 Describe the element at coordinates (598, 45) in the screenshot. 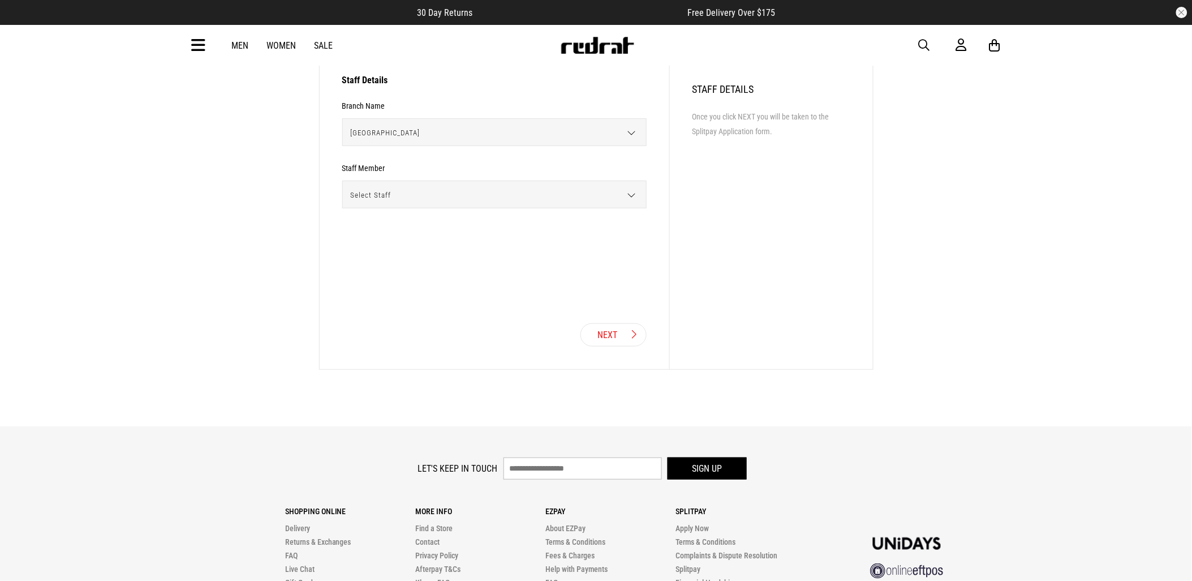

I see `img: Redrat logo` at that location.